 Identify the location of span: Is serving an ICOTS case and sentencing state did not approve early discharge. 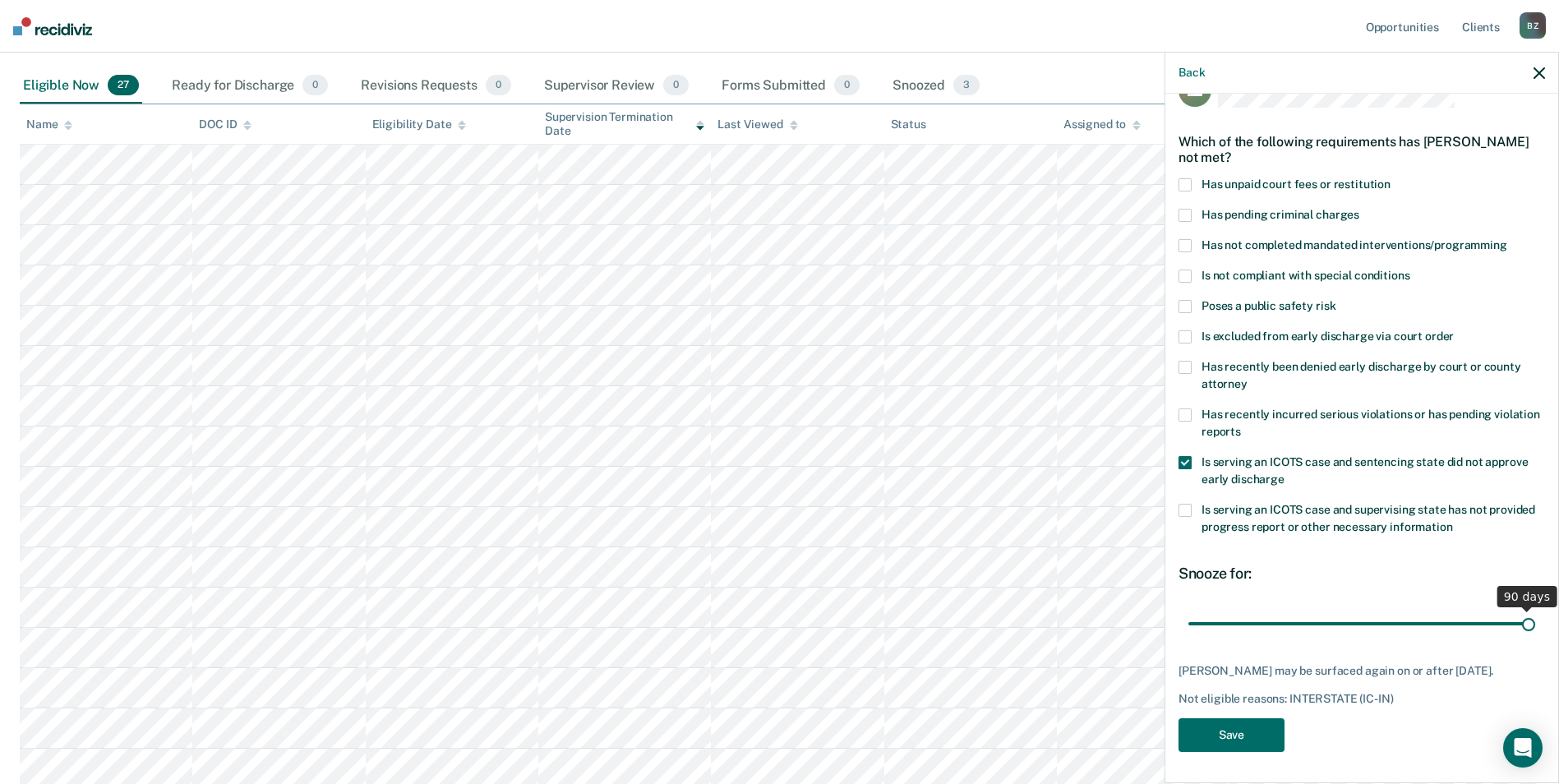
(1365, 470).